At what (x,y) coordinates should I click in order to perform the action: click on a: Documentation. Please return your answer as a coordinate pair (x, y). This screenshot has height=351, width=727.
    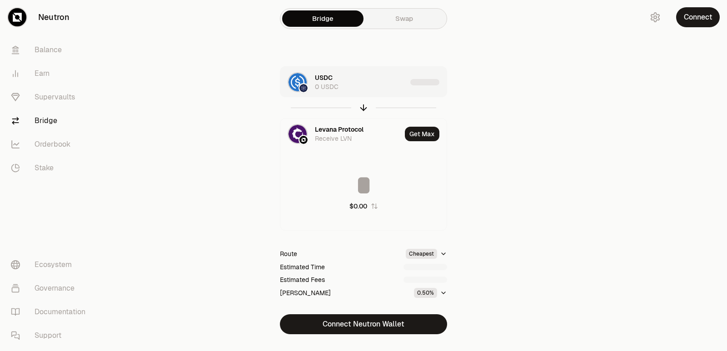
    Looking at the image, I should click on (51, 312).